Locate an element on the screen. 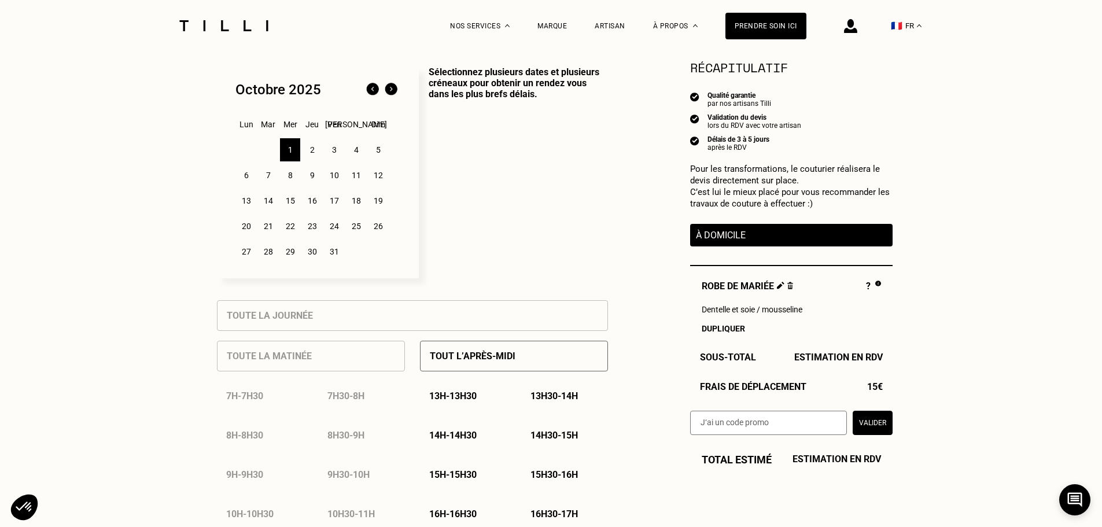 This screenshot has height=527, width=1102. div: 26 is located at coordinates (378, 226).